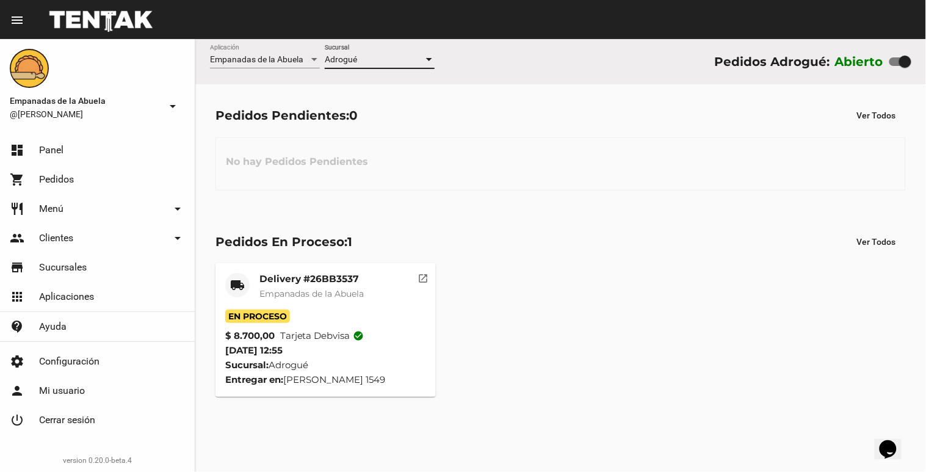 The width and height of the screenshot is (926, 472). I want to click on img: f0136945-ed32-4f7c-91e3-a375bc4bb2c5.png, so click(29, 68).